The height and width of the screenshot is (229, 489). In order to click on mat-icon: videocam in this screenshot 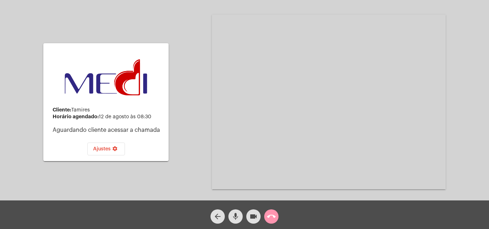, I will do `click(253, 217)`.